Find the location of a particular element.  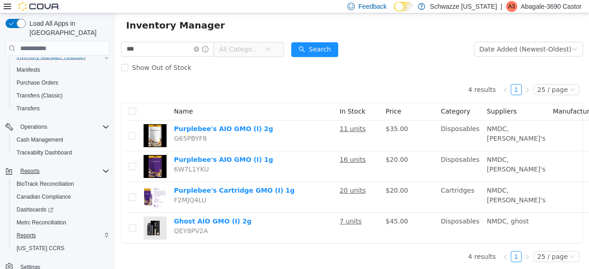

button: Transfers (Classic) is located at coordinates (61, 96).